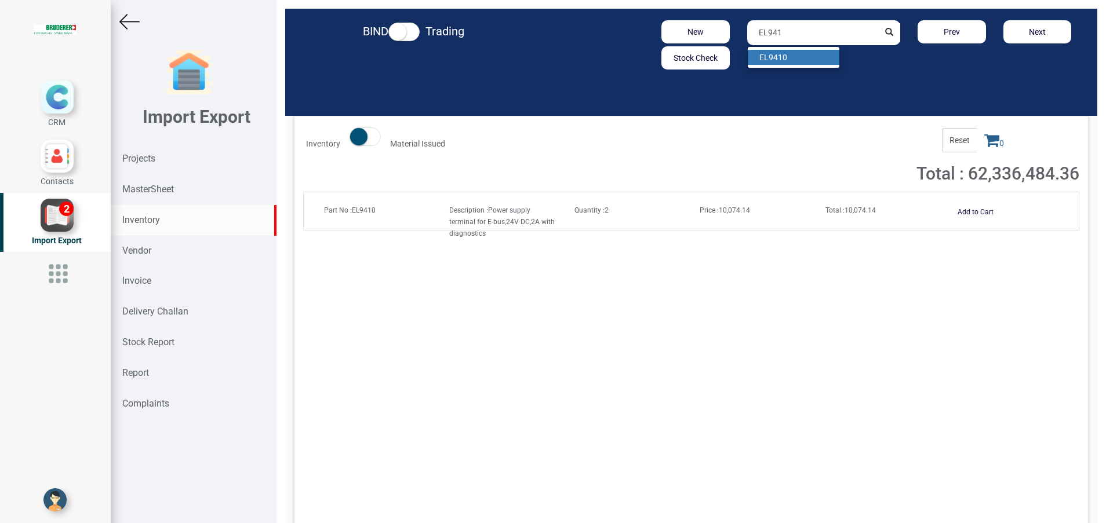  What do you see at coordinates (771, 57) in the screenshot?
I see `strong: EL941` at bounding box center [771, 57].